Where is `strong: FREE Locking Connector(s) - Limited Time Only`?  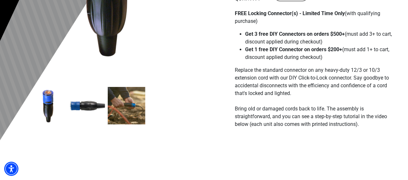 strong: FREE Locking Connector(s) - Limited Time Only is located at coordinates (289, 13).